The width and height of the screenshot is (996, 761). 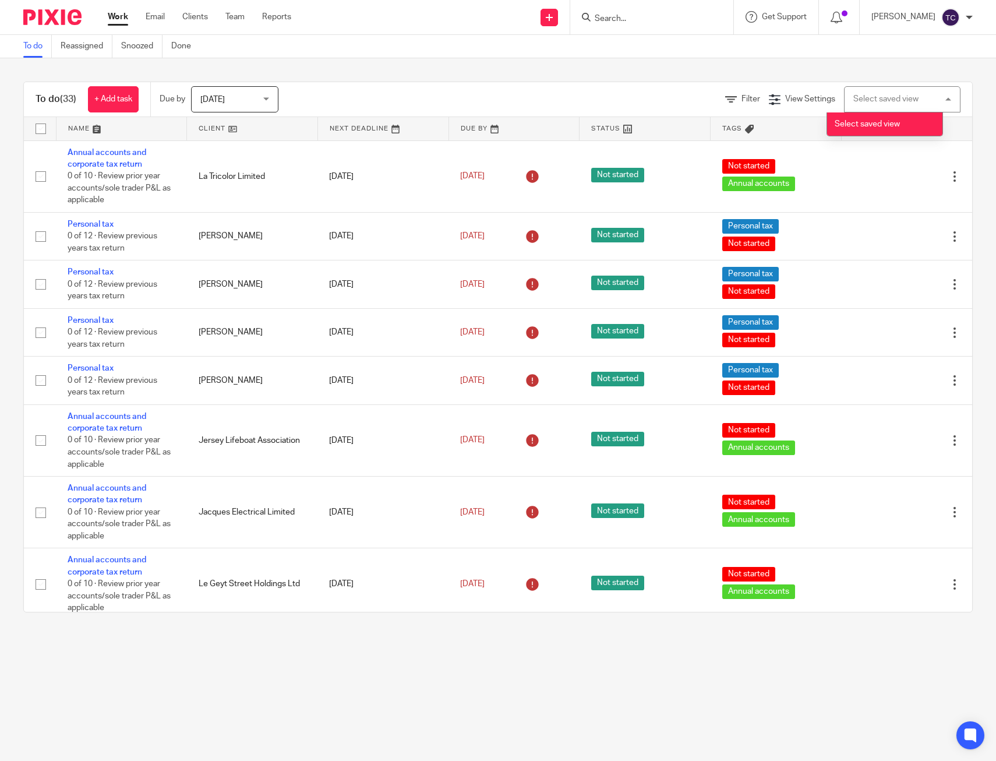 I want to click on td: La Tricolor Limited, so click(x=252, y=176).